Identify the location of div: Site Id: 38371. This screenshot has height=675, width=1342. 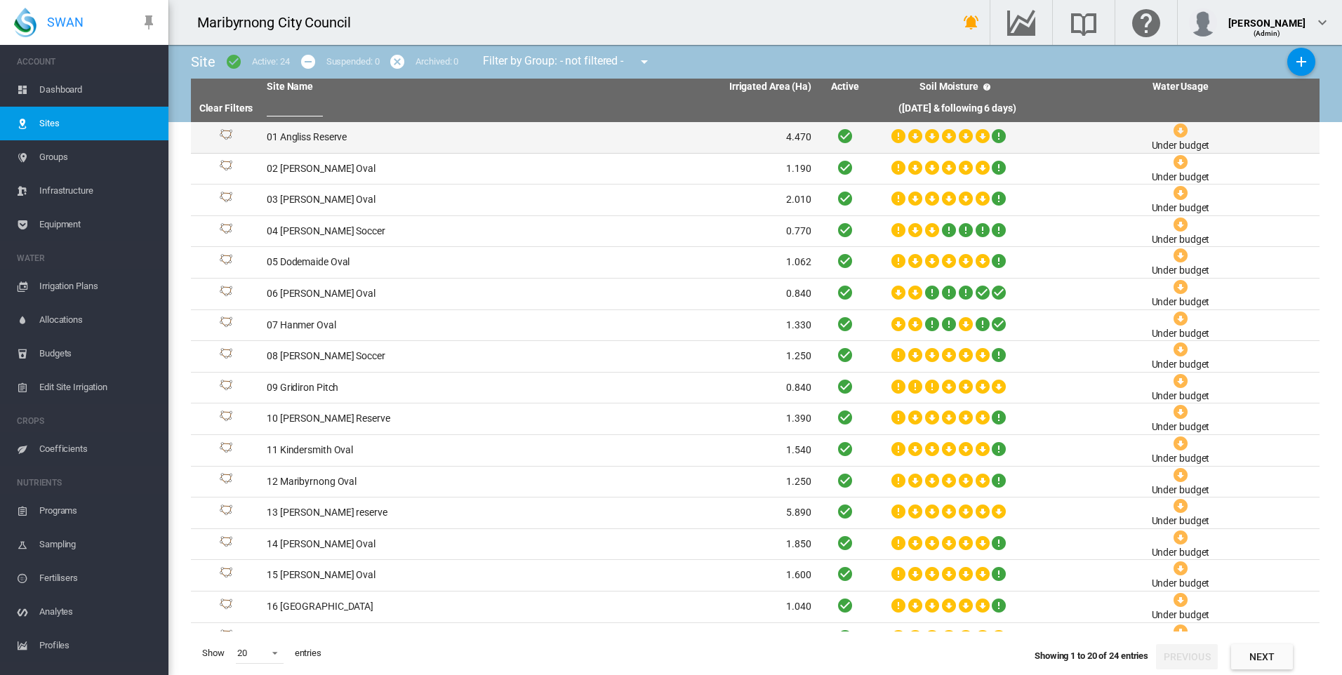
(226, 638).